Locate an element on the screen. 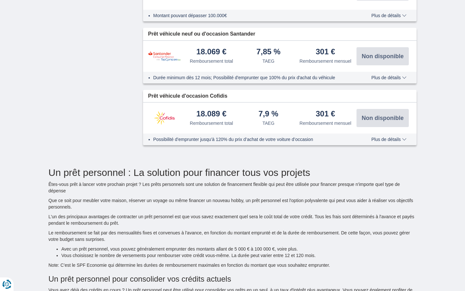 This screenshot has width=465, height=291. p: Note: C'est le SPF Economie qui détermine les durées de remboursement maximales en fonction du mo... is located at coordinates (233, 265).